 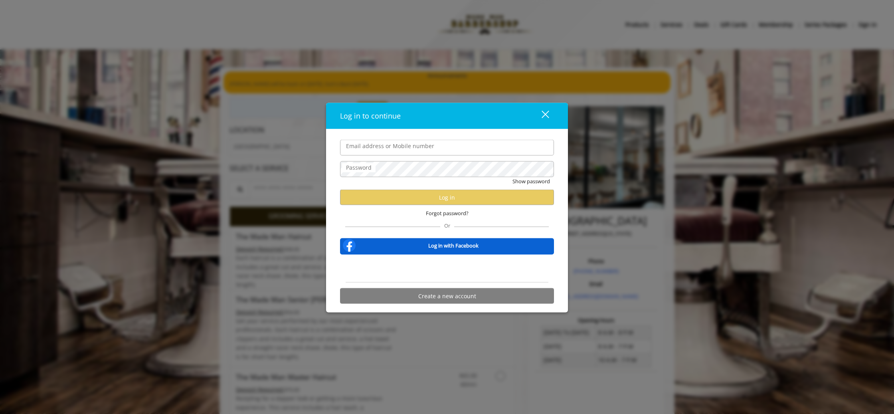 What do you see at coordinates (541, 116) in the screenshot?
I see `button: close dialog` at bounding box center [541, 116].